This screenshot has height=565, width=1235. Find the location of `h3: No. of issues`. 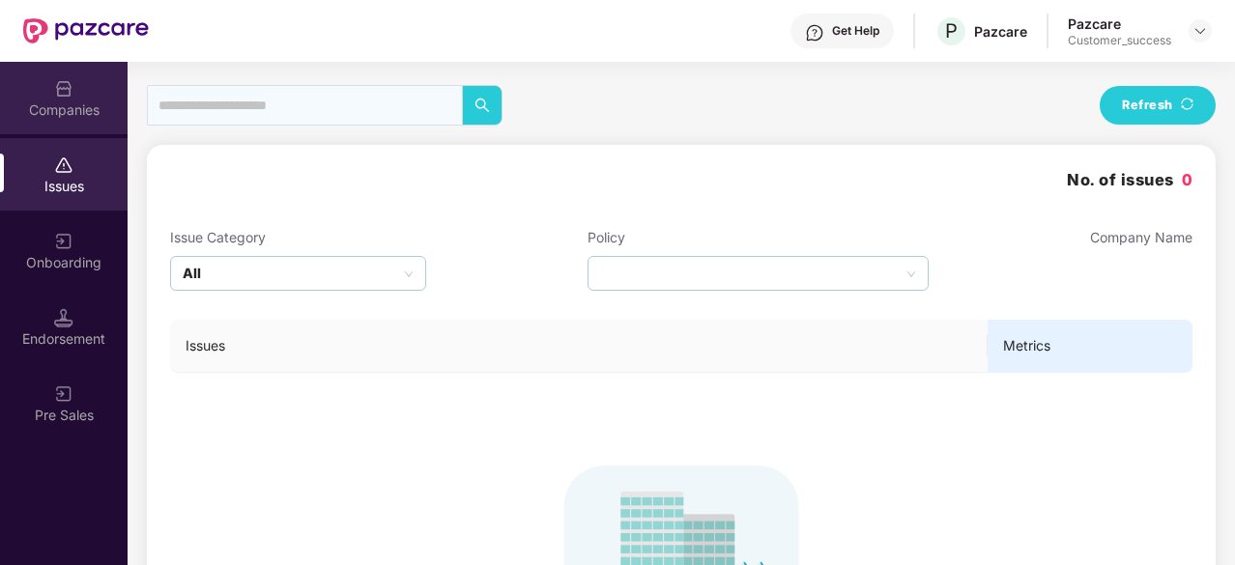

h3: No. of issues is located at coordinates (1130, 181).